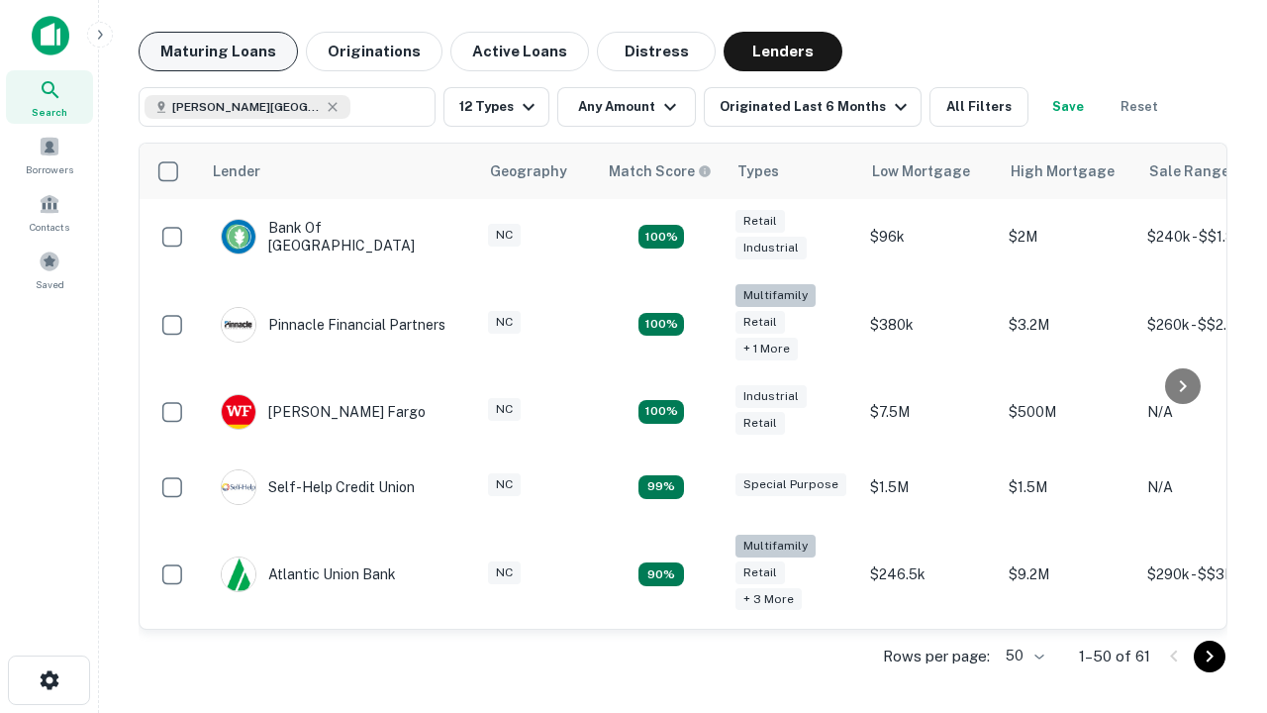 This screenshot has width=1267, height=713. I want to click on div: Pinnacle Financial Partners, so click(333, 325).